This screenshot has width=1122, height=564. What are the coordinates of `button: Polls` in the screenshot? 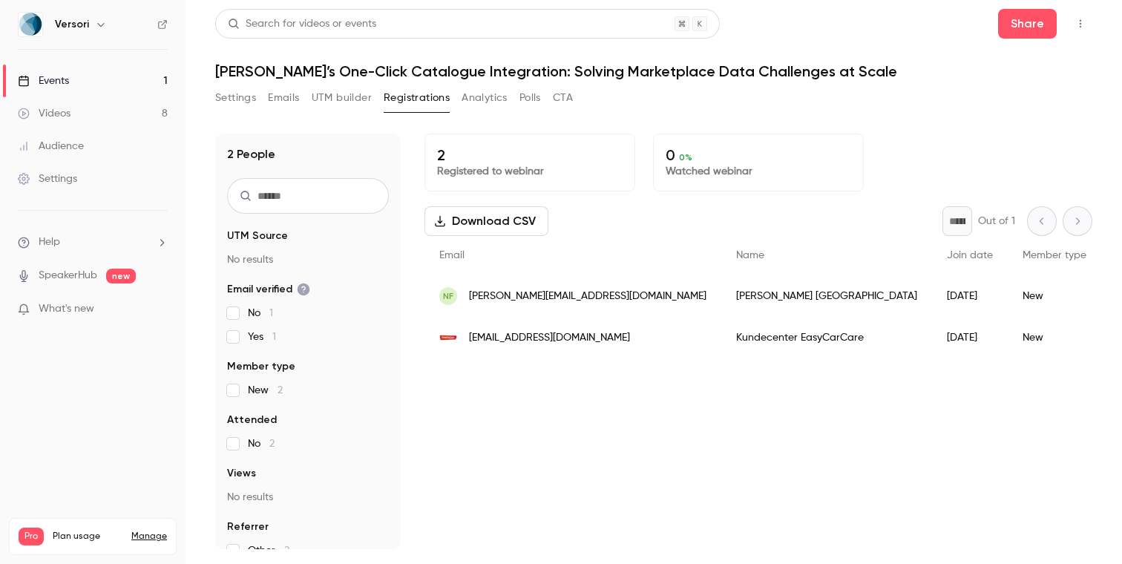 It's located at (530, 98).